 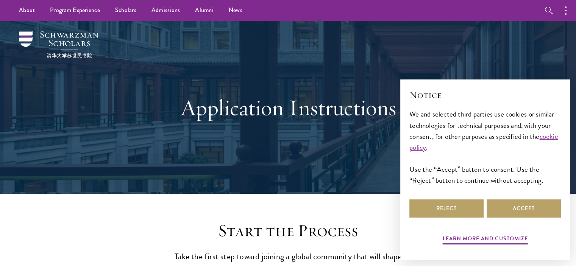 What do you see at coordinates (447, 209) in the screenshot?
I see `button: Reject` at bounding box center [447, 209].